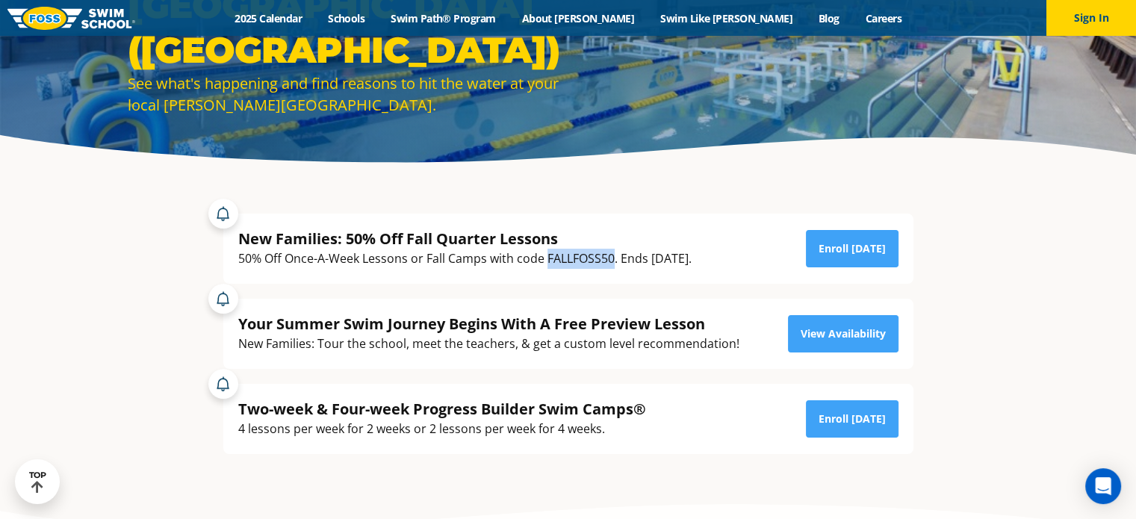 This screenshot has width=1136, height=519. I want to click on a: Swim Path® Program, so click(443, 18).